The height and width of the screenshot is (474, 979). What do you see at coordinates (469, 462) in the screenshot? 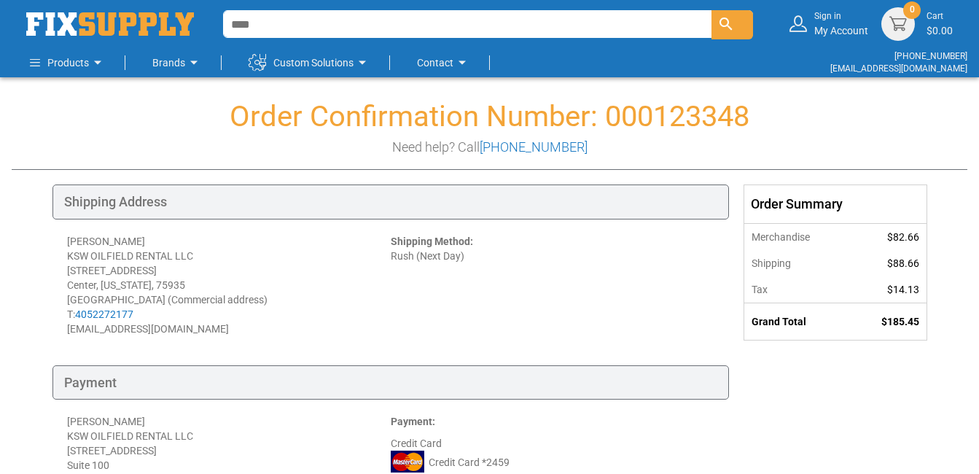
I see `span: Credit Card *2459` at bounding box center [469, 462].